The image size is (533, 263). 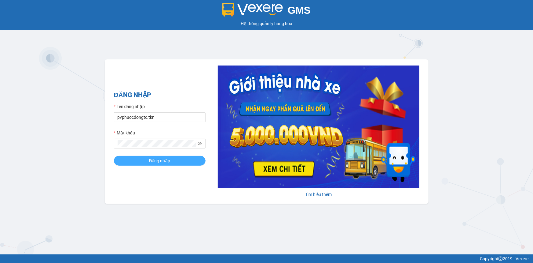 What do you see at coordinates (319, 127) in the screenshot?
I see `img: banner-0` at bounding box center [319, 127].